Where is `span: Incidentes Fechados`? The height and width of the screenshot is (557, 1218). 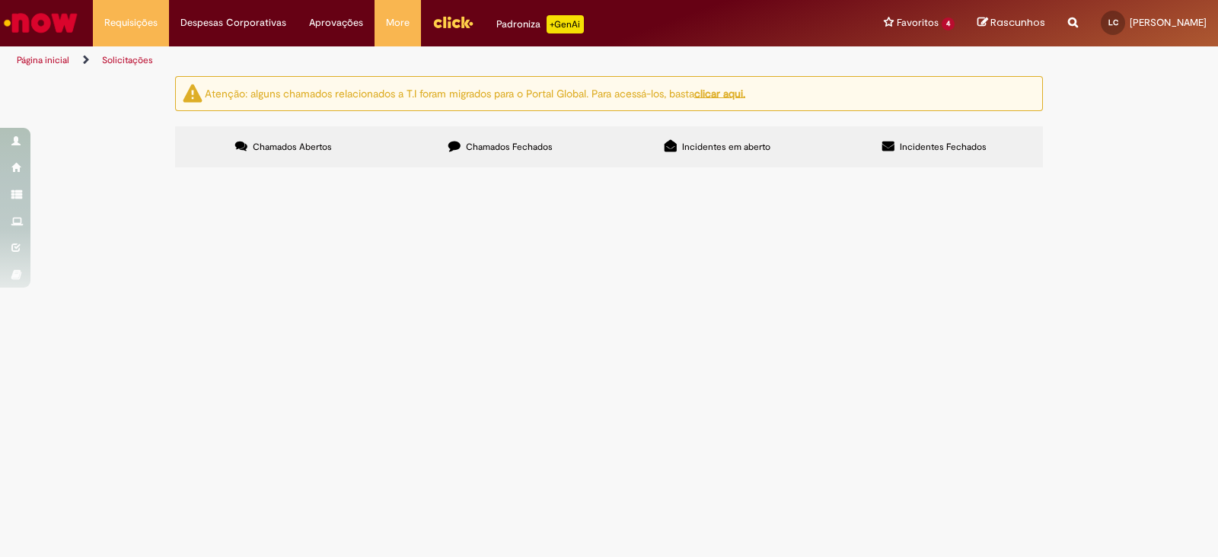
span: Incidentes Fechados is located at coordinates (943, 147).